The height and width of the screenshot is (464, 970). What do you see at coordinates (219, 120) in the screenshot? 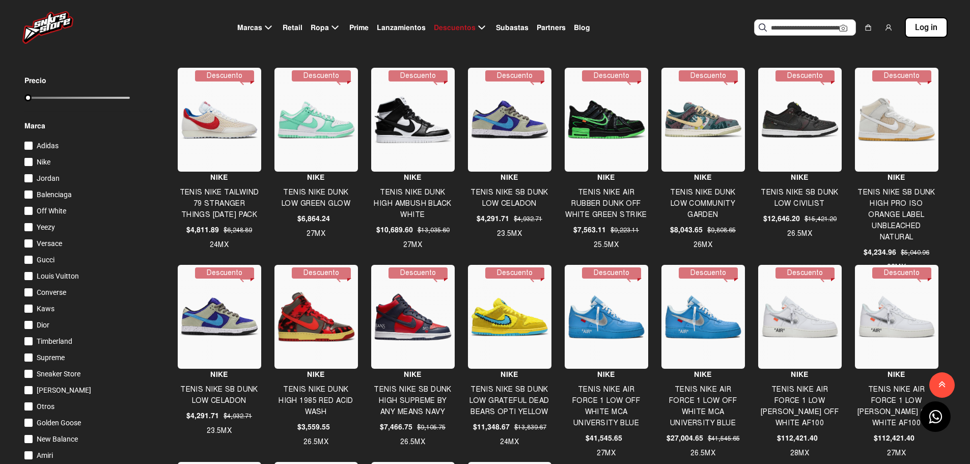
I see `img: TENIS NIKE TAILWIND 79 STRANGER THINGS INDEPENDENCE DAY PACK` at bounding box center [219, 120].